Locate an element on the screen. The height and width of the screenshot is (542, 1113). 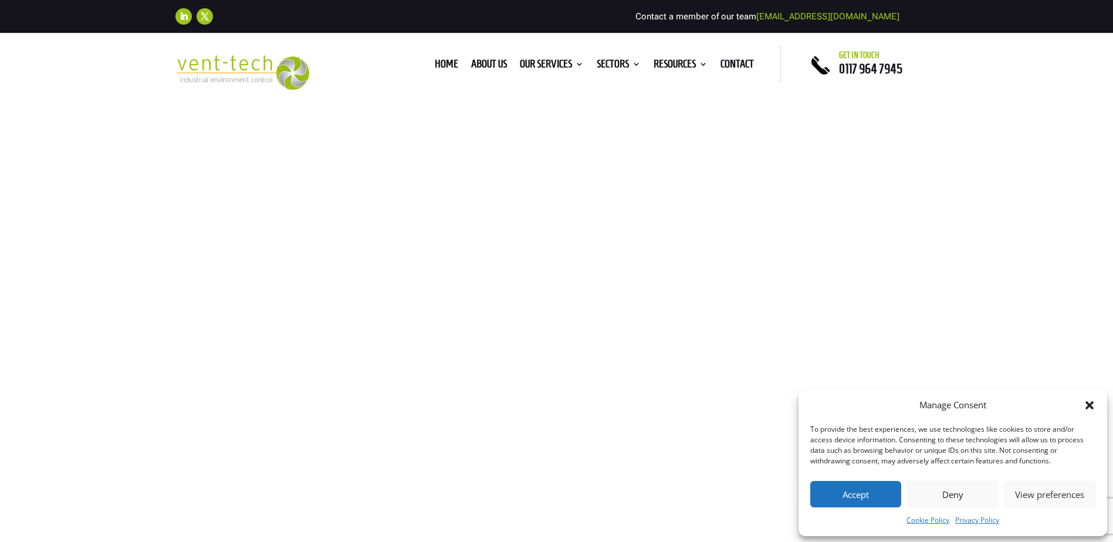
a: 0117 964 7945 is located at coordinates (871, 69).